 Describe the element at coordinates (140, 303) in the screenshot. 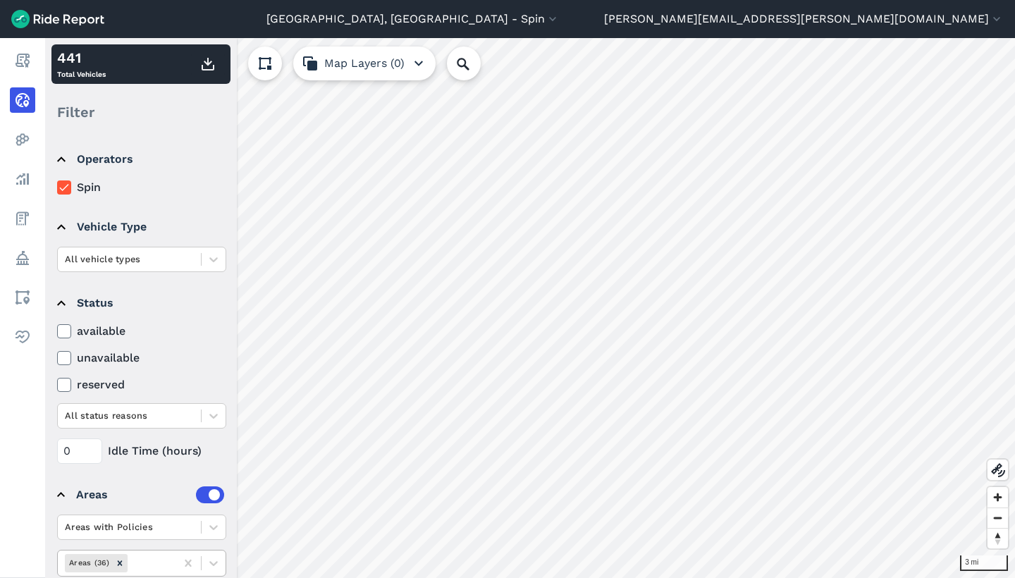

I see `summary: Status` at that location.